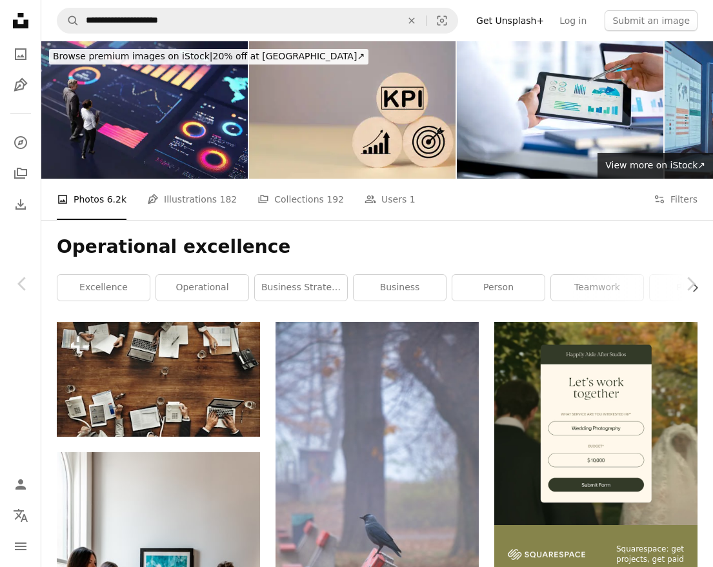  What do you see at coordinates (642, 555) in the screenshot?
I see `span: Squarespace: get projects, get paid` at bounding box center [642, 555].